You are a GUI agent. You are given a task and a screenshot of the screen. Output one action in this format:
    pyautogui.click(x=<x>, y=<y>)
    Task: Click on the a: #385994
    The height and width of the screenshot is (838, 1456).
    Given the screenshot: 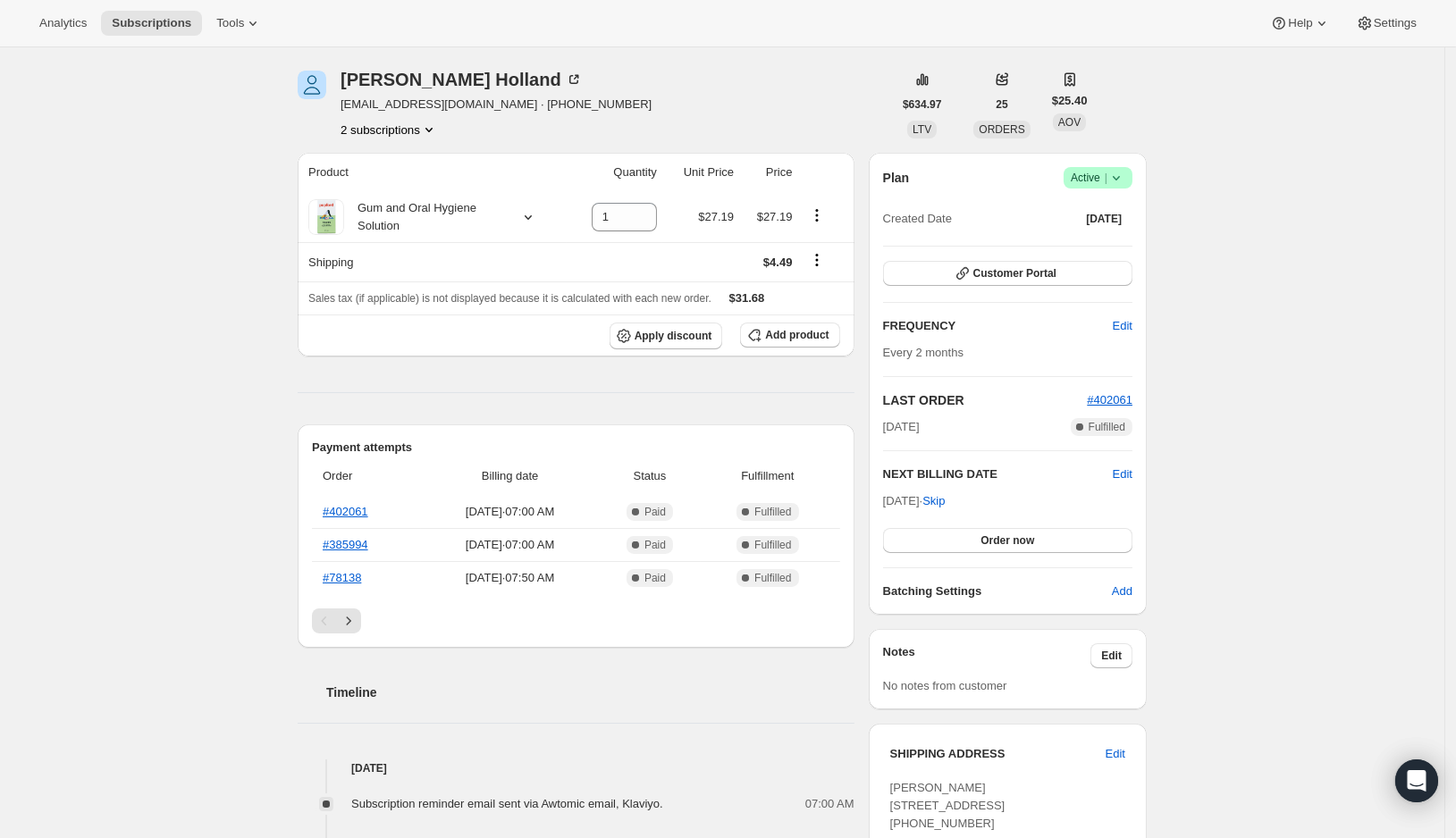 What is the action you would take?
    pyautogui.click(x=345, y=545)
    